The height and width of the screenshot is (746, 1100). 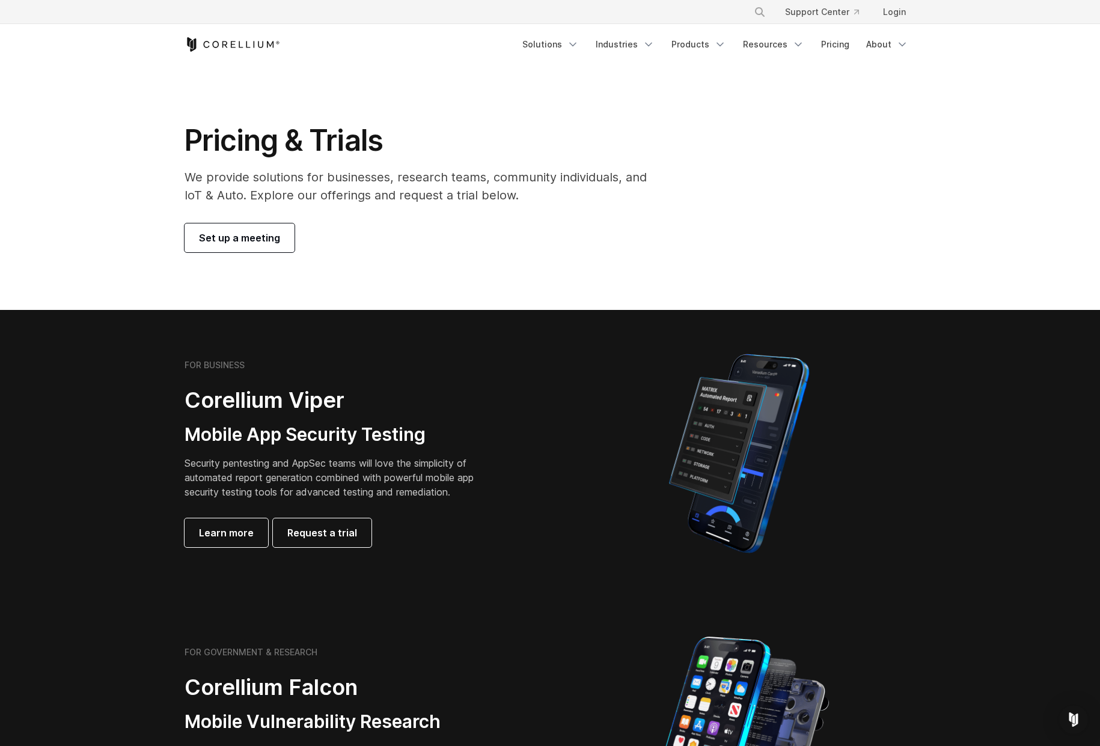 What do you see at coordinates (338, 435) in the screenshot?
I see `h3: Mobile App Security Testing` at bounding box center [338, 435].